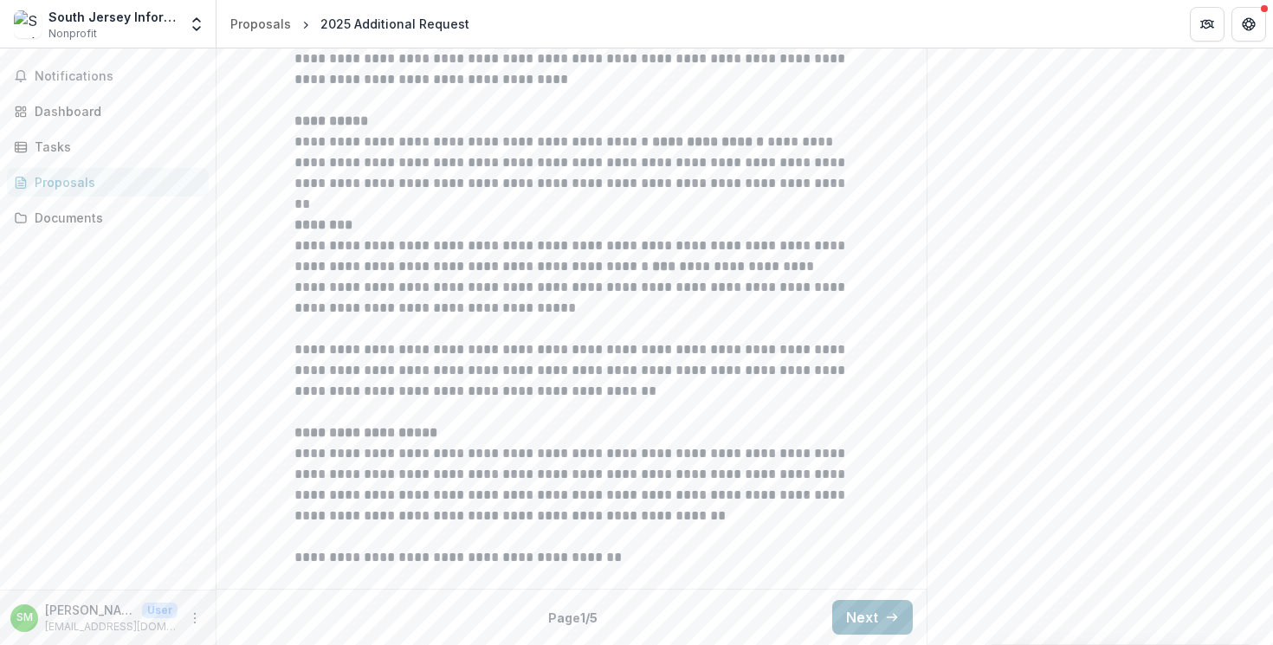 This screenshot has height=645, width=1273. What do you see at coordinates (395, 23) in the screenshot?
I see `div: 2025 Additional Request` at bounding box center [395, 23].